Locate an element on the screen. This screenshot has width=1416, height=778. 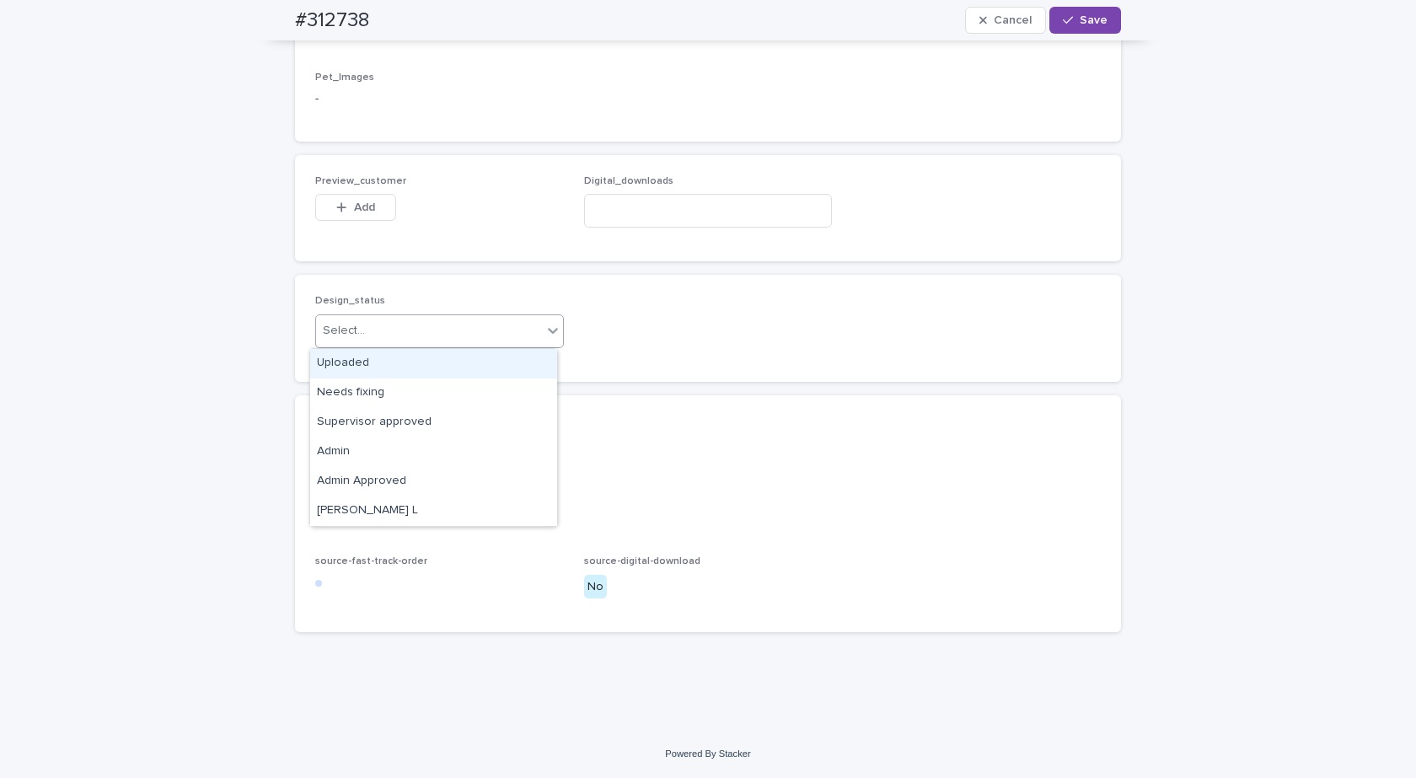
span: Save is located at coordinates (1093, 20).